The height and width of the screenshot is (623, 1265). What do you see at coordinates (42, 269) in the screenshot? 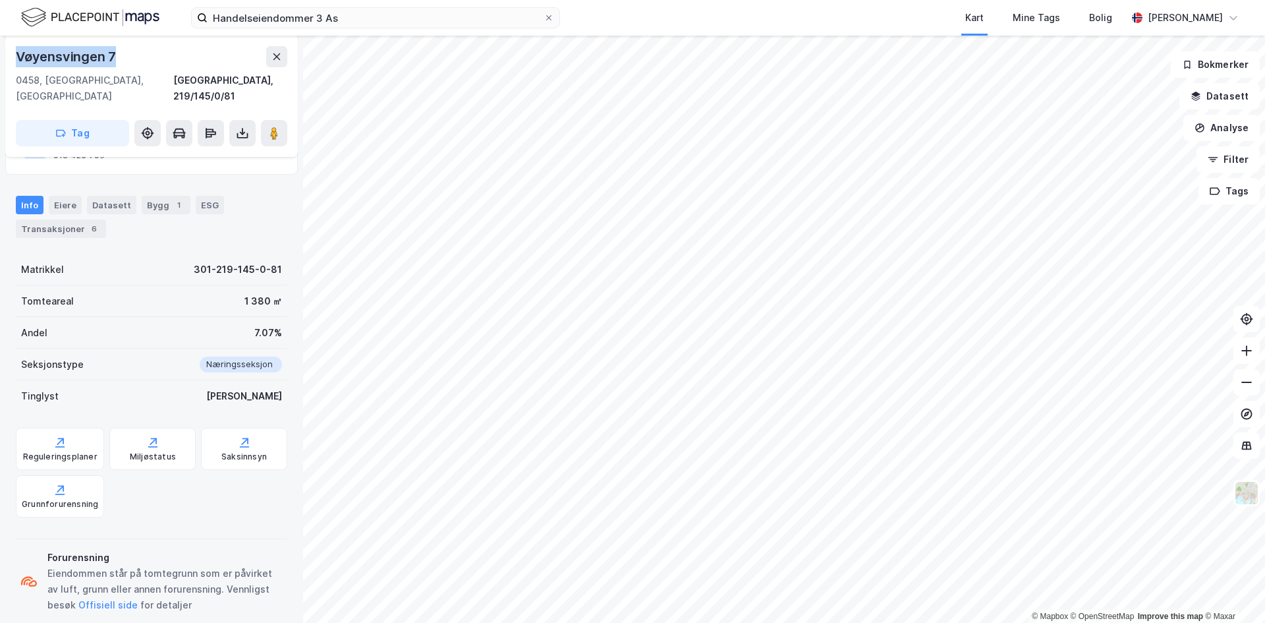
I see `div: Matrikkel` at bounding box center [42, 269].